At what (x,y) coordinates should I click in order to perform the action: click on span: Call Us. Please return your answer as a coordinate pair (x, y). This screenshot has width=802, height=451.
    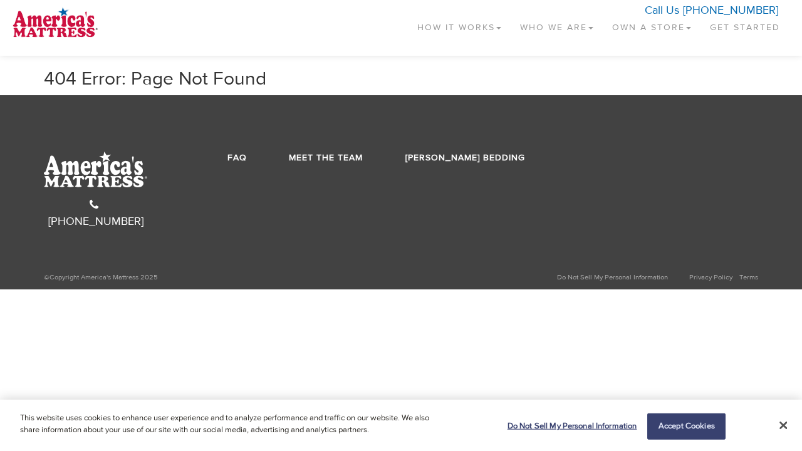
    Looking at the image, I should click on (662, 10).